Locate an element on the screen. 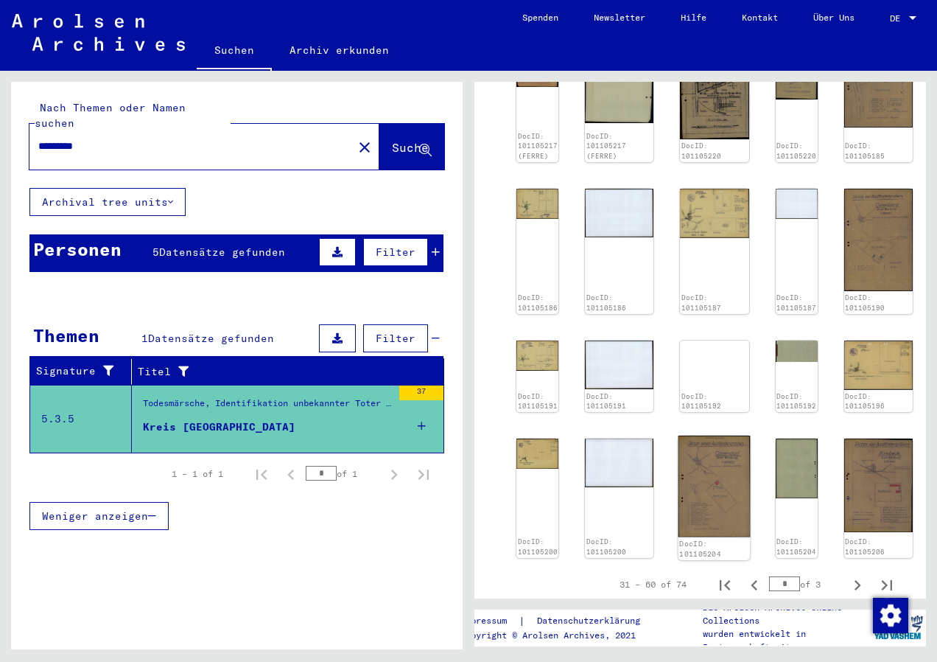 The image size is (937, 662). a: DocID: 101105206 is located at coordinates (865, 546).